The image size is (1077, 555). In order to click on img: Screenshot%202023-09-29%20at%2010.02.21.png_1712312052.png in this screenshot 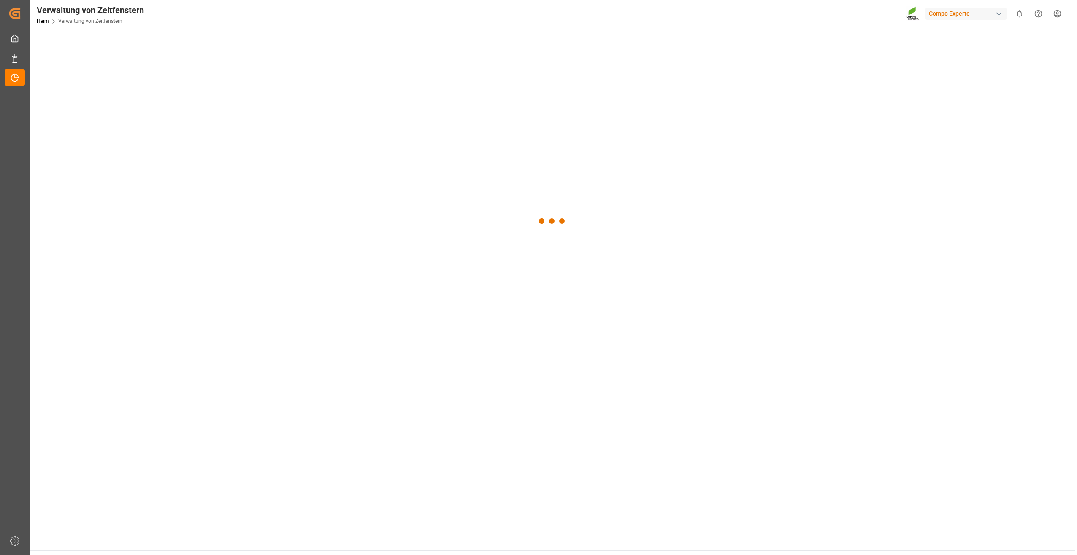, I will do `click(913, 14)`.